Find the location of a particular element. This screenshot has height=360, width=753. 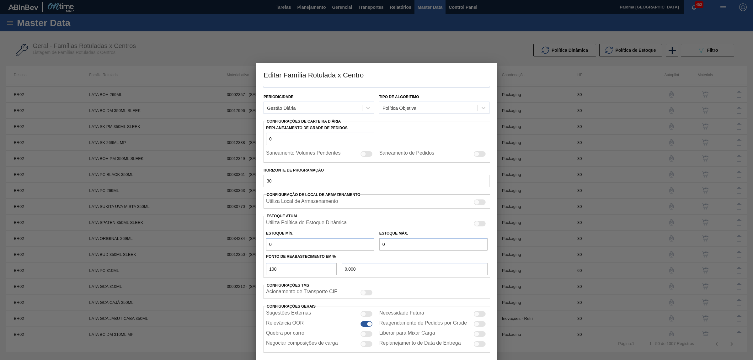

label: Negociar composições de carga is located at coordinates (302, 344).